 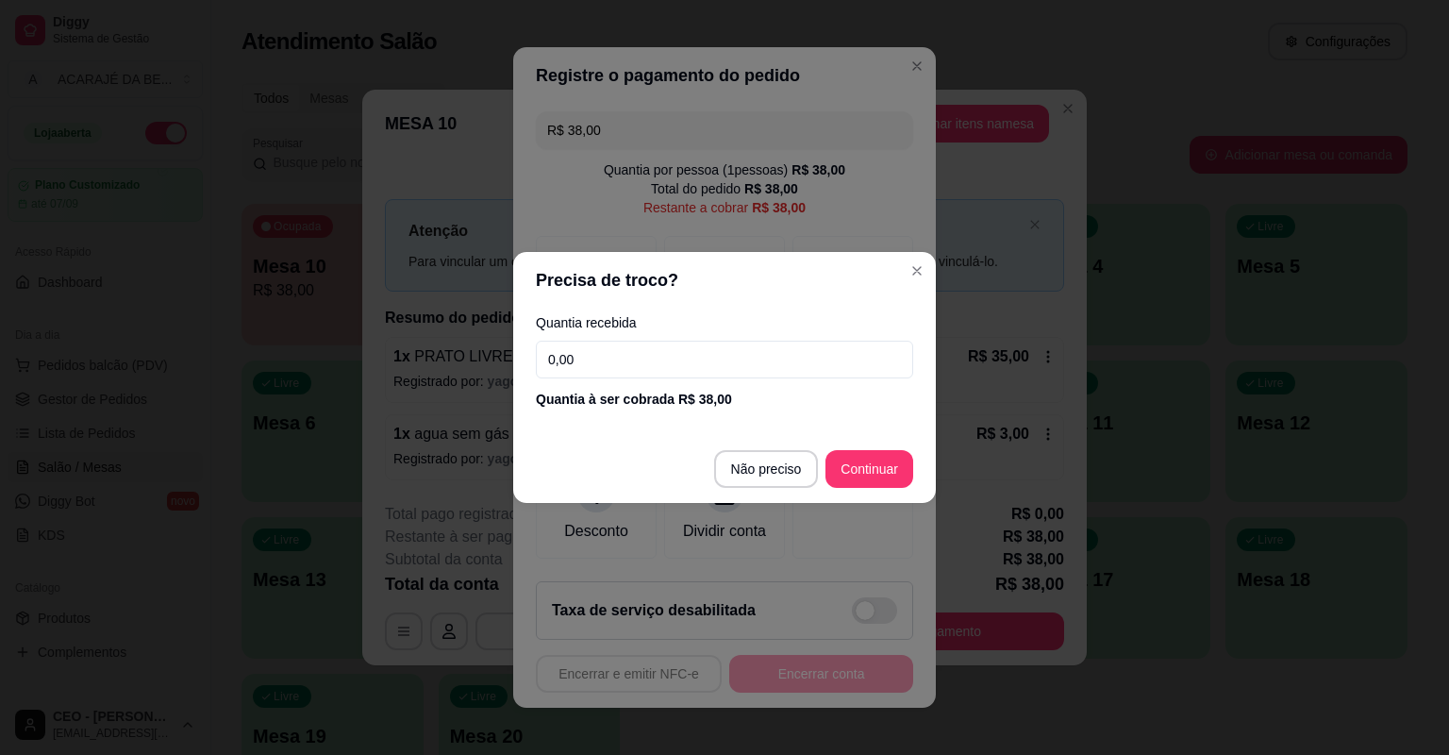 I want to click on div: Quantia à ser cobrada R$ 38,00, so click(x=725, y=399).